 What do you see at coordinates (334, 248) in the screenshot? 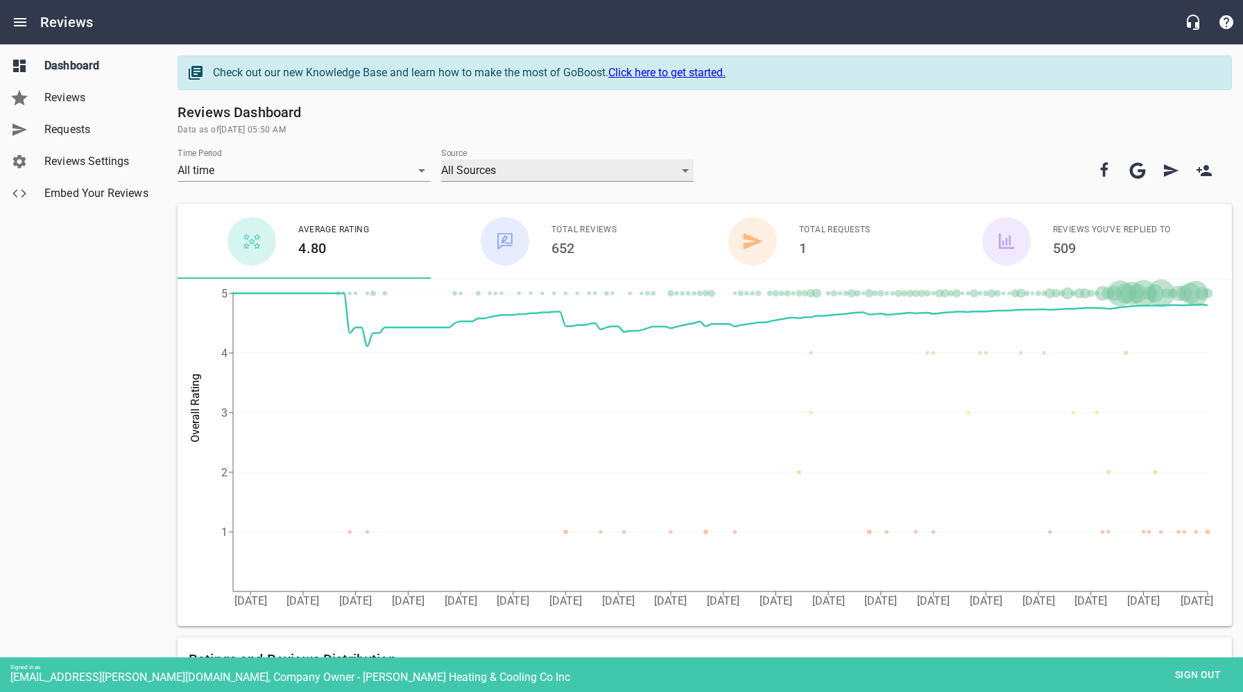
I see `h6: 4.80` at bounding box center [334, 248].